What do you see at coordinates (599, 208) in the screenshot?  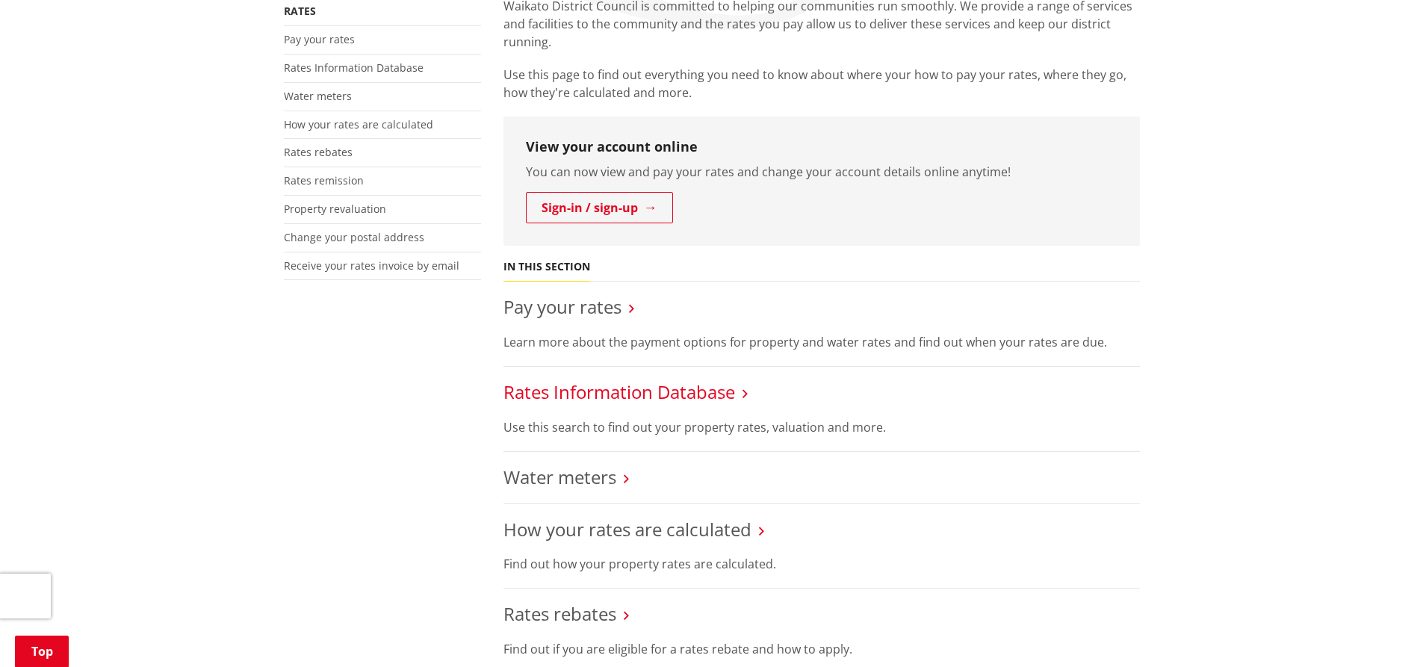 I see `a: Sign-in / sign-up` at bounding box center [599, 208].